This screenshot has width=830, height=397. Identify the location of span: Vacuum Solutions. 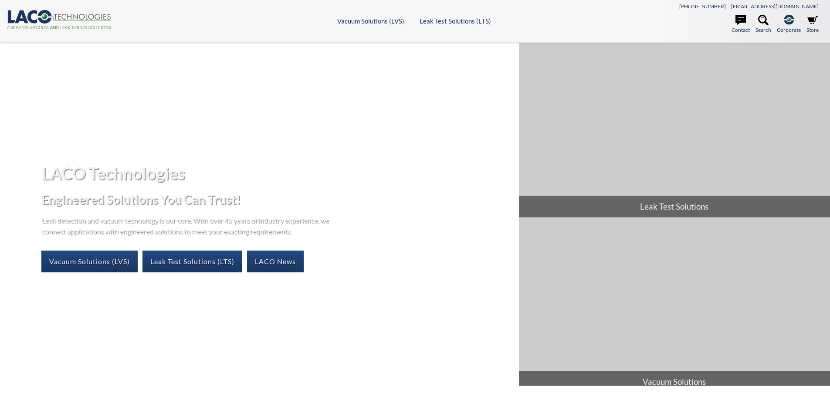
(674, 382).